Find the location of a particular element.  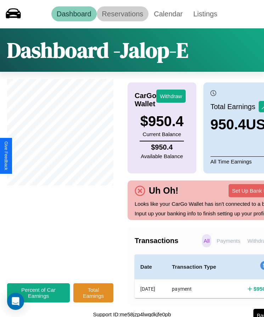

h4: Uh Oh! is located at coordinates (164, 190).